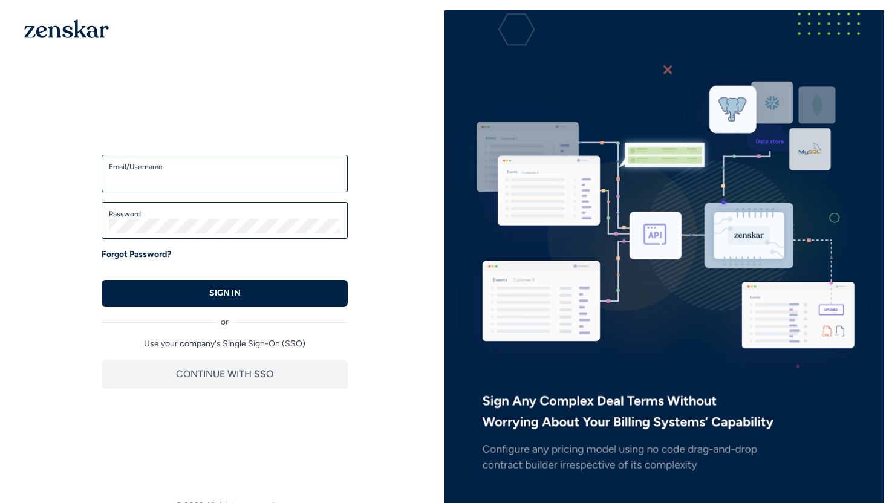 Image resolution: width=889 pixels, height=503 pixels. Describe the element at coordinates (224, 374) in the screenshot. I see `button: CONTINUE WITH SSO` at that location.